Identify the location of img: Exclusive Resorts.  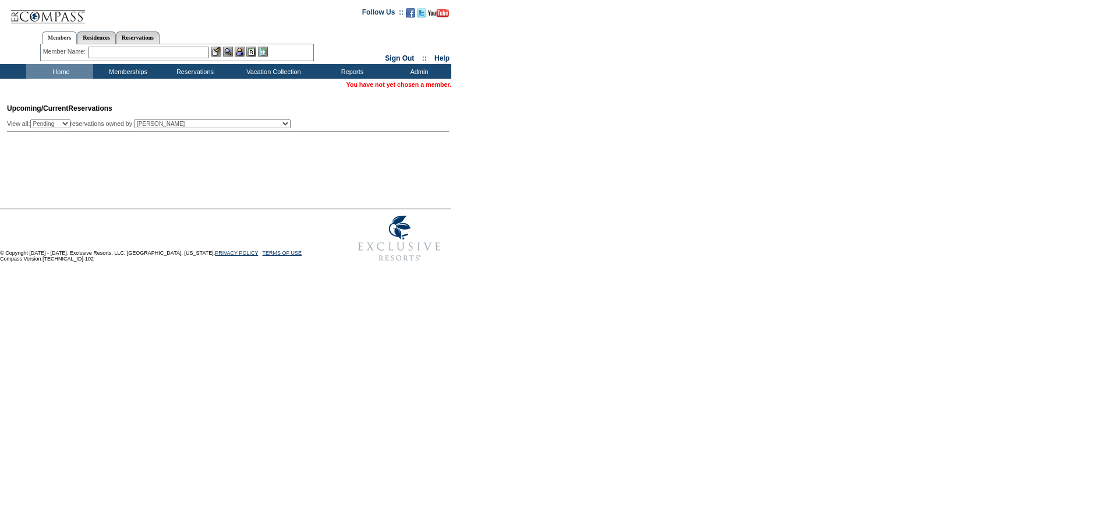
(399, 238).